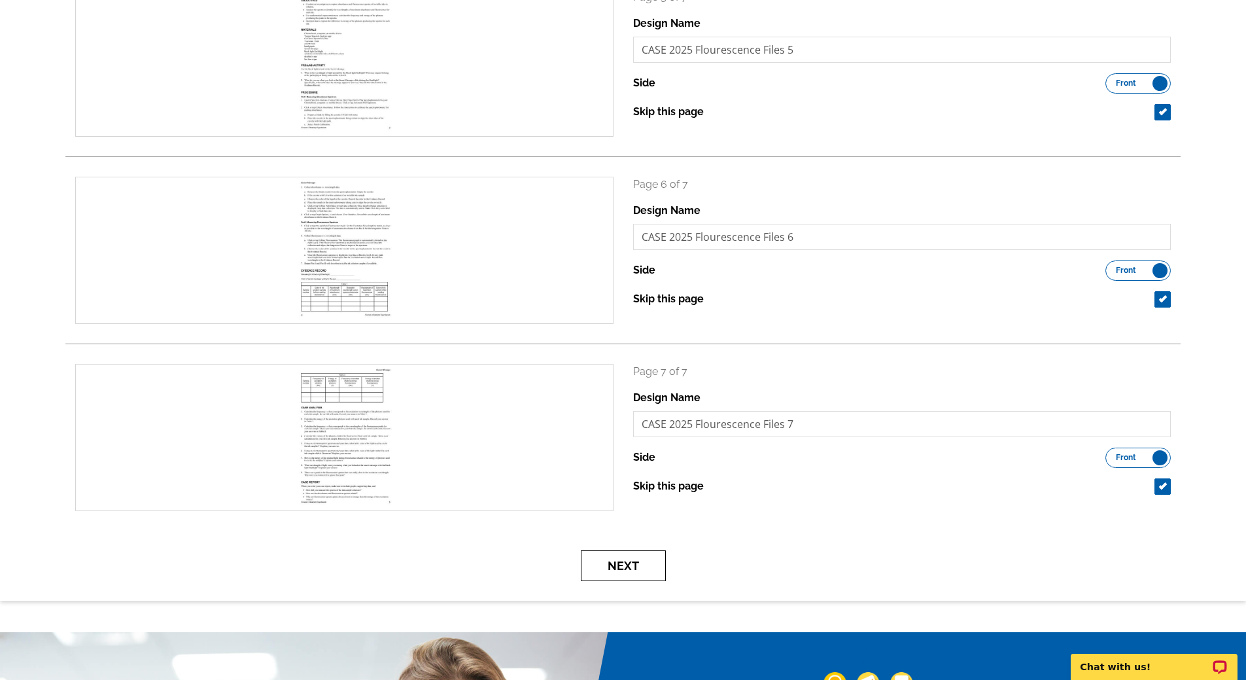 The width and height of the screenshot is (1246, 680). What do you see at coordinates (158, 28) in the screenshot?
I see `button: Open LiveChat chat widget` at bounding box center [158, 28].